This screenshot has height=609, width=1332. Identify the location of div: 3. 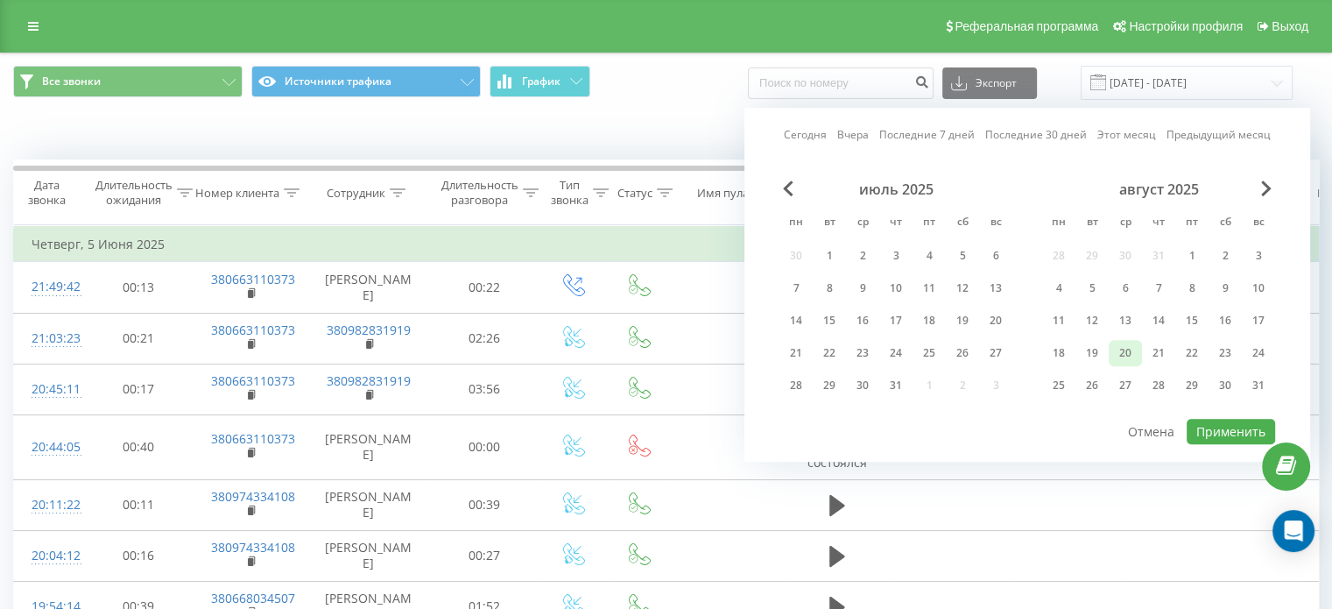
(1259, 256).